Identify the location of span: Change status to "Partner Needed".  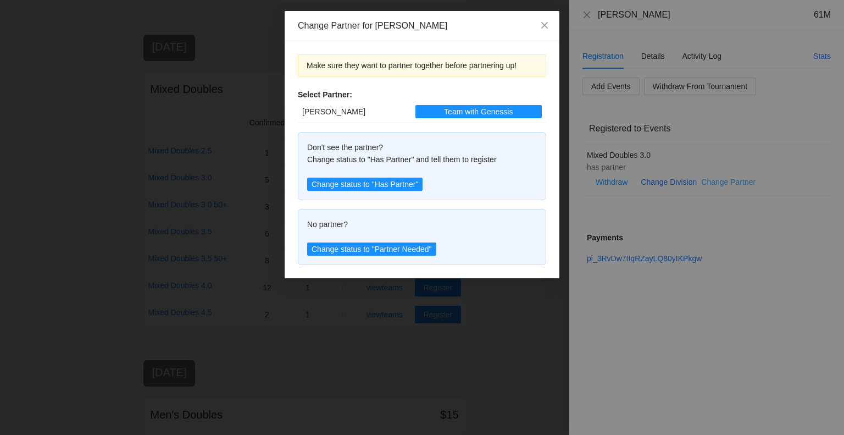
(371, 249).